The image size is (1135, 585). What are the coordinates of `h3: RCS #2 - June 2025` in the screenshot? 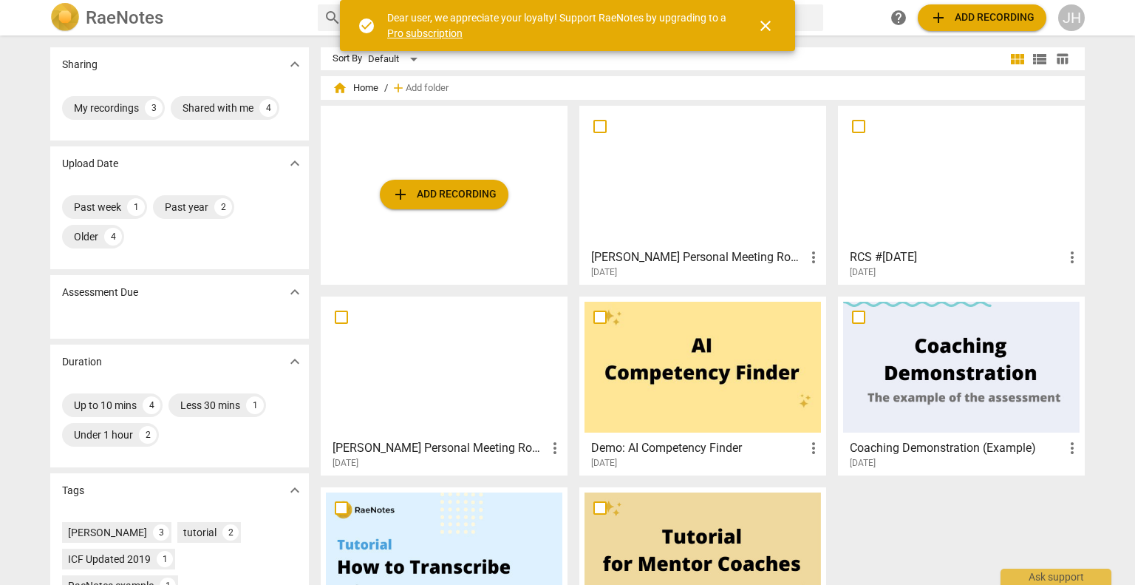 It's located at (956, 257).